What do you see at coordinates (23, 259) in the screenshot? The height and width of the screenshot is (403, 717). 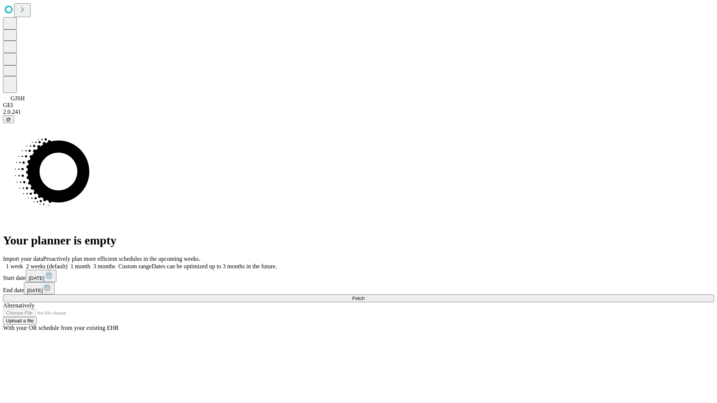 I see `span: Import your data` at bounding box center [23, 259].